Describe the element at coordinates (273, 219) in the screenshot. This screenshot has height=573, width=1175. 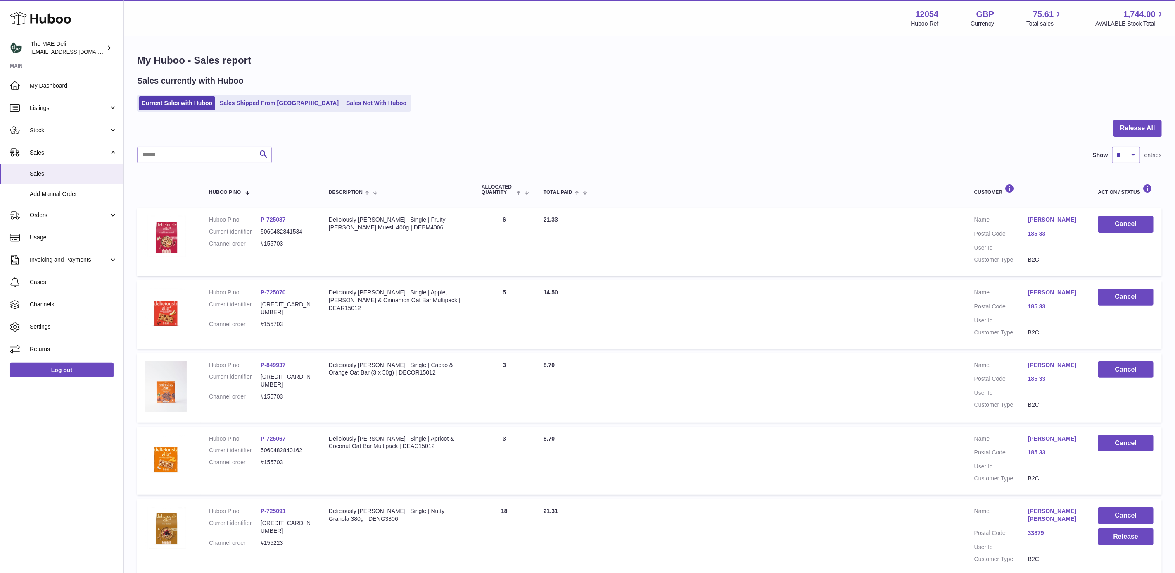
I see `a: P-725087` at that location.